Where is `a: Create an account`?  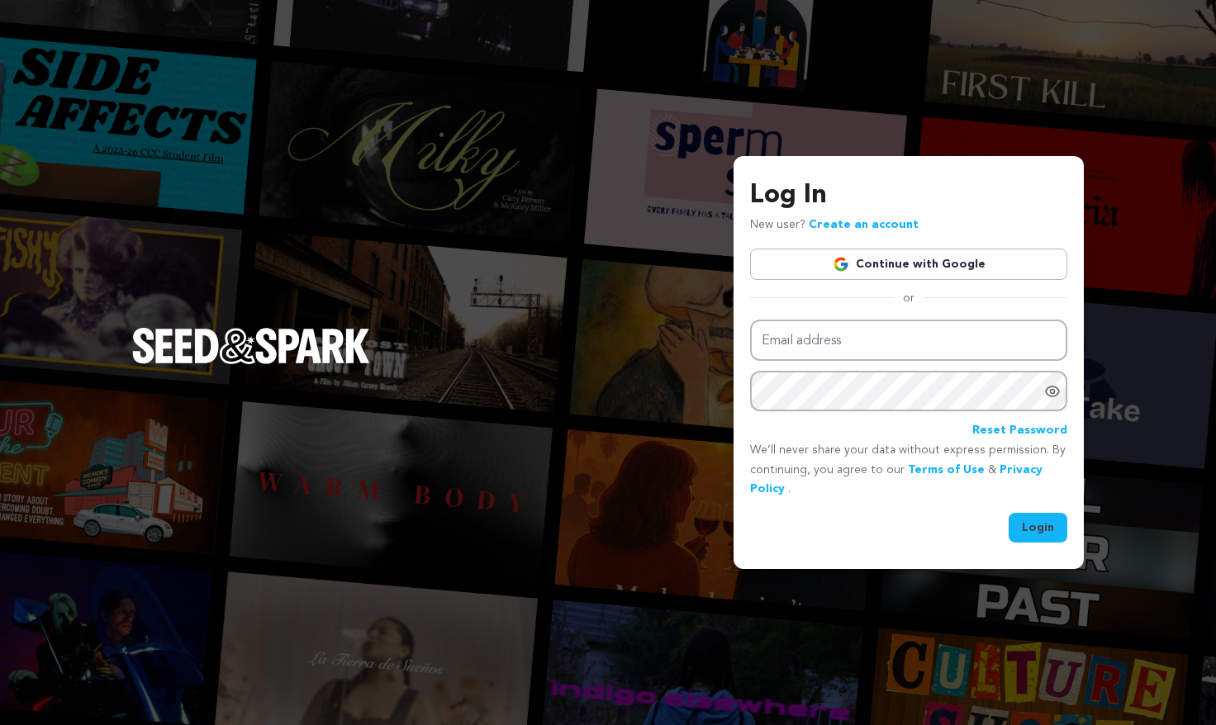
a: Create an account is located at coordinates (863, 225).